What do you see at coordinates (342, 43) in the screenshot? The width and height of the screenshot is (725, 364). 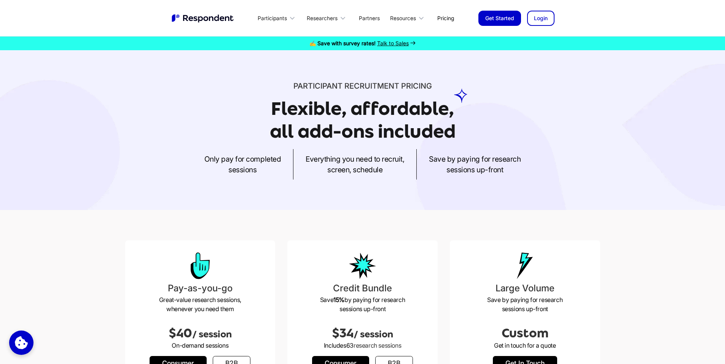 I see `strong: ✍️ Save with survey rates!` at bounding box center [342, 43].